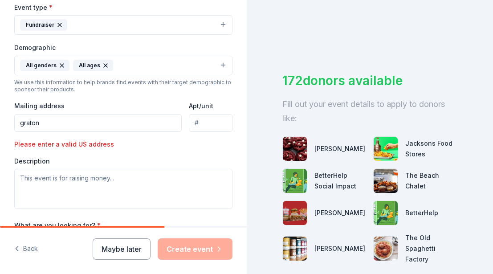 The height and width of the screenshot is (274, 493). I want to click on div: The Old Spaghetti Factory, so click(431, 248).